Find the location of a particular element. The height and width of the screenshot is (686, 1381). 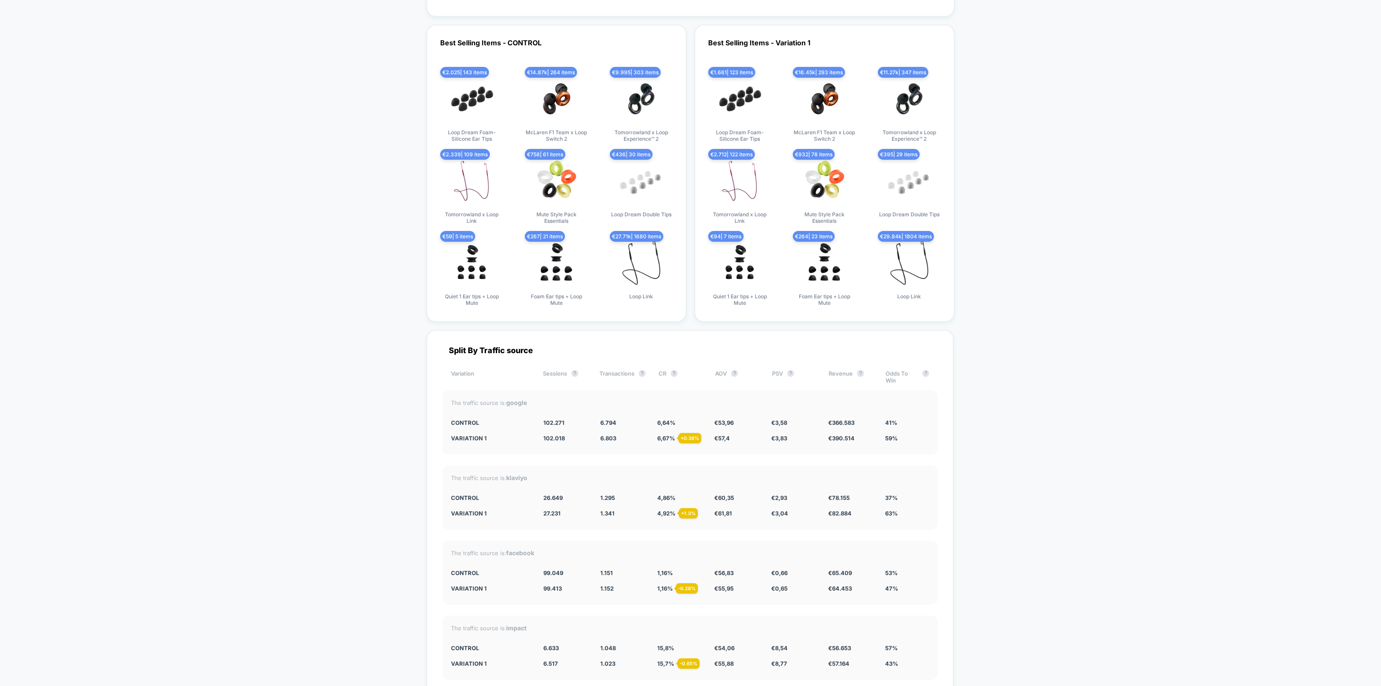

span: 27.231 is located at coordinates (552, 513).